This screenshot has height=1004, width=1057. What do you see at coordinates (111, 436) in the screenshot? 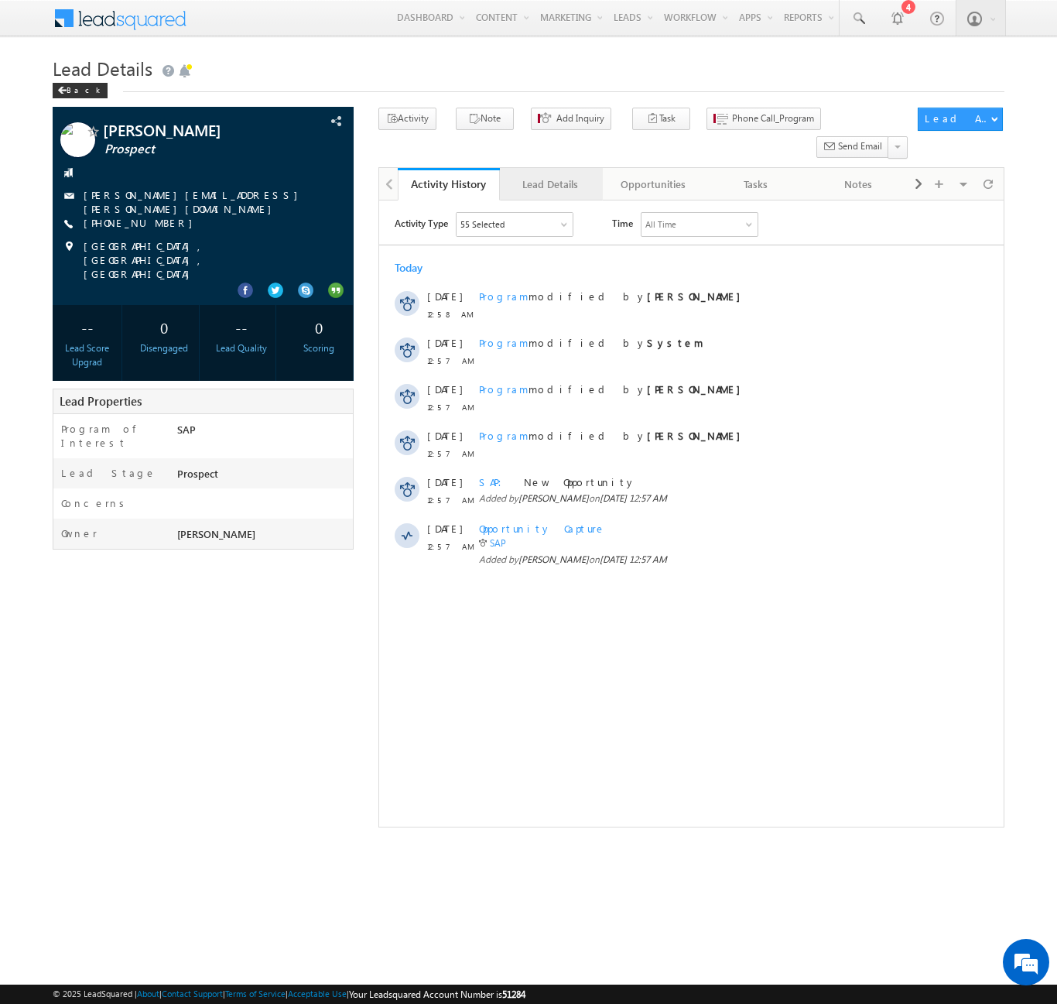
I see `label: Program of Interest` at bounding box center [111, 436].